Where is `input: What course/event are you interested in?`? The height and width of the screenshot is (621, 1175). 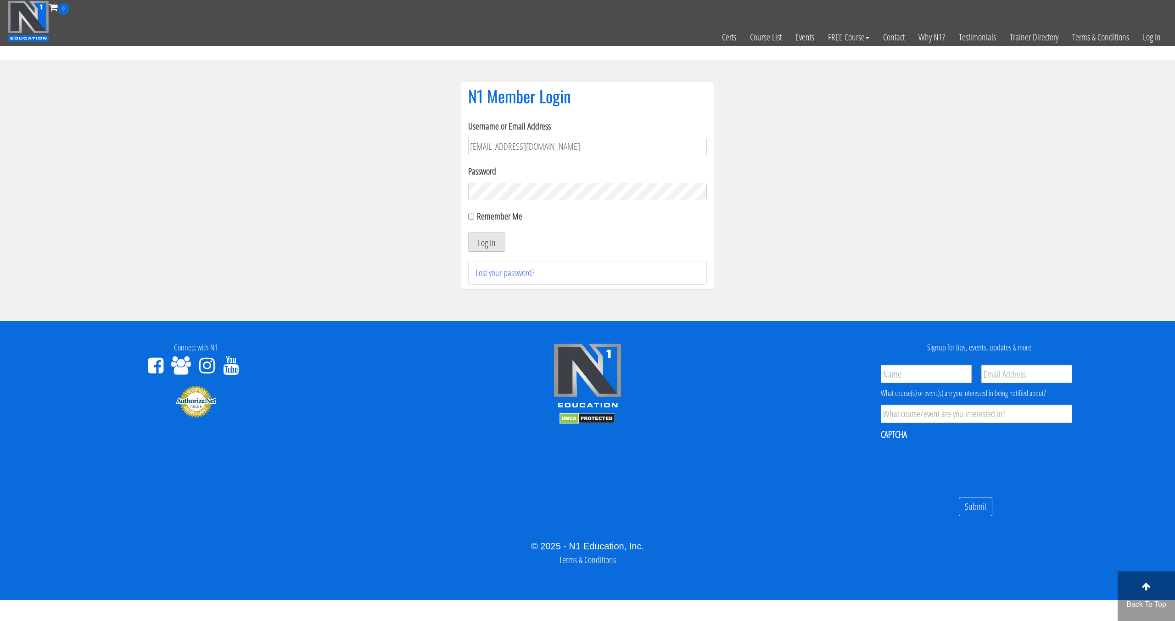 input: What course/event are you interested in? is located at coordinates (977, 414).